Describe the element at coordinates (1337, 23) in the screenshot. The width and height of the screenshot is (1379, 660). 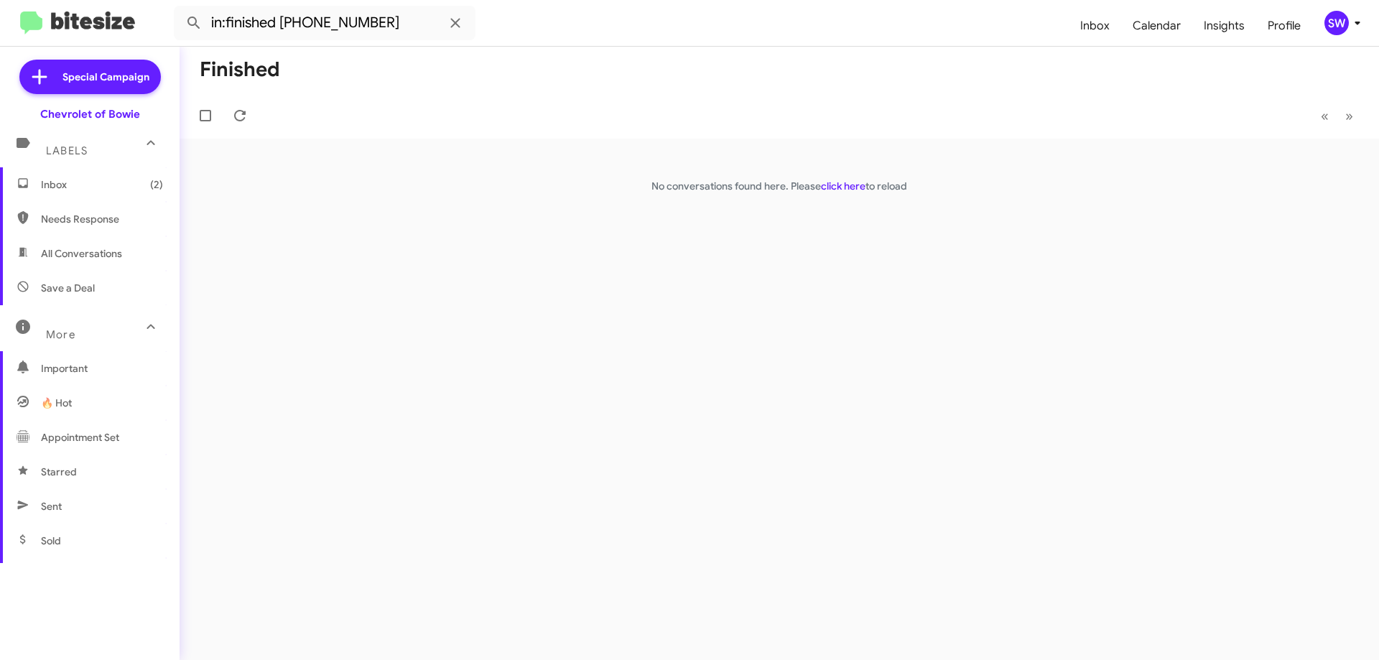
I see `button: SW` at that location.